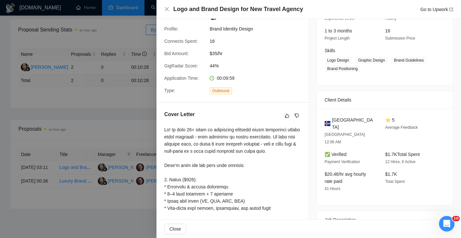  I want to click on span: 12 Hires, 6 Active, so click(400, 162).